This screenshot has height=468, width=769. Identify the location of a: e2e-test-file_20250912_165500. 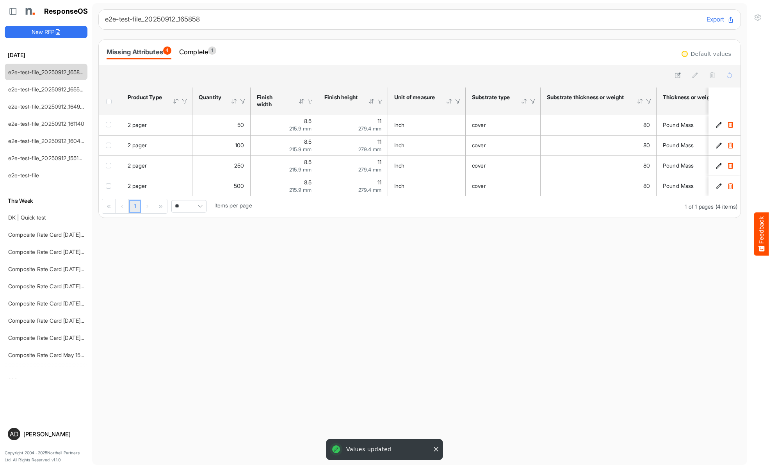
(48, 89).